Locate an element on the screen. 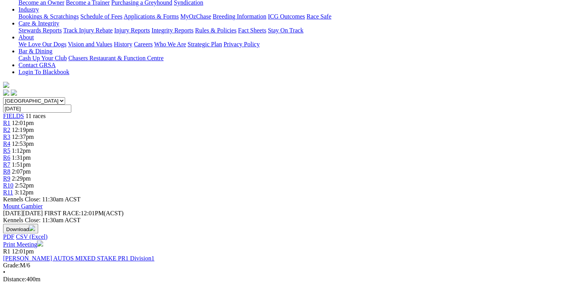 The image size is (583, 282). span: 2:29pm is located at coordinates (21, 178).